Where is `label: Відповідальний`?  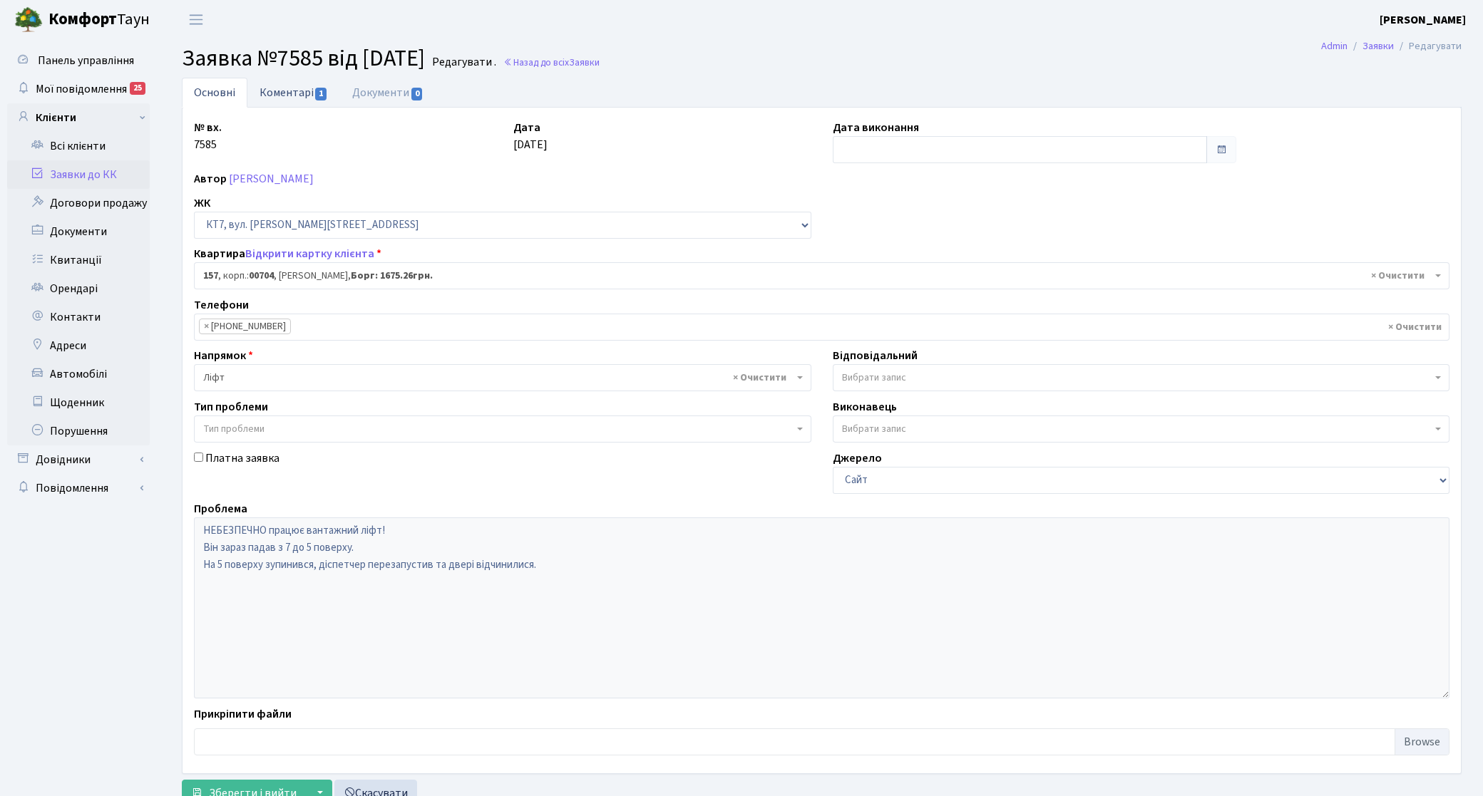
label: Відповідальний is located at coordinates (875, 356).